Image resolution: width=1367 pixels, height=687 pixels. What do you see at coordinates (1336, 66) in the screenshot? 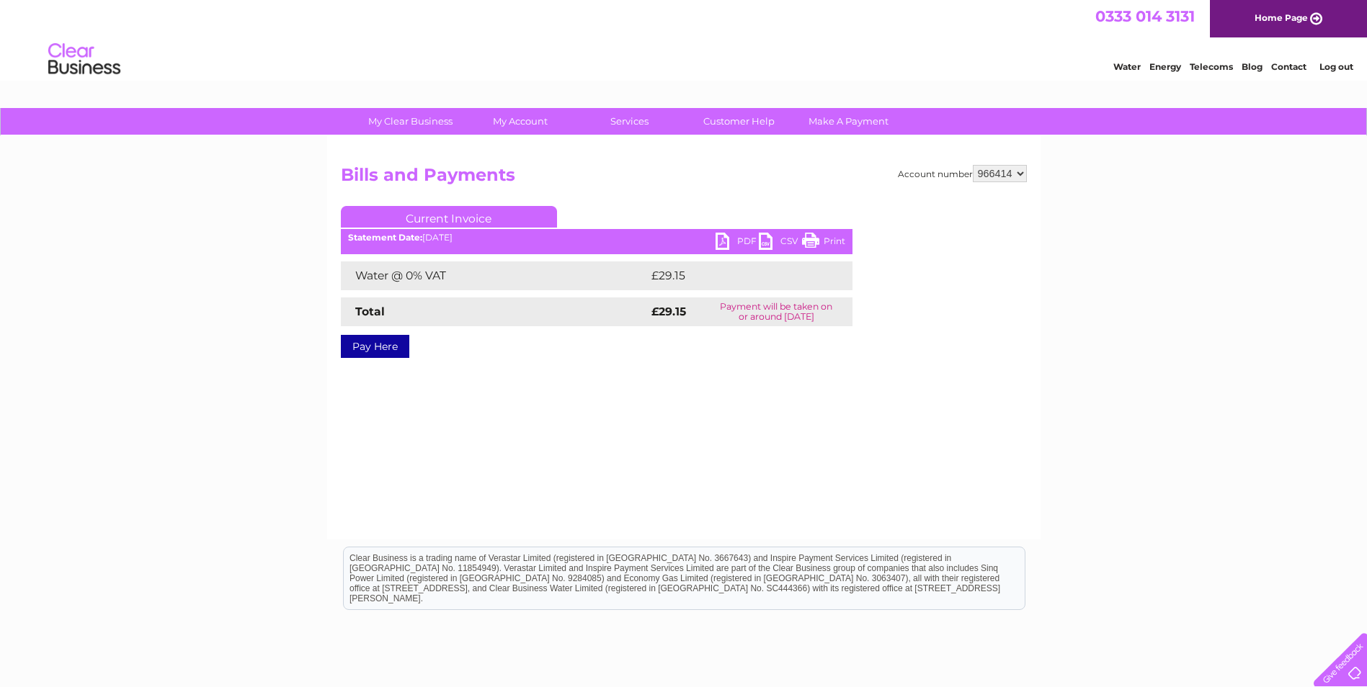
I see `a: Log out` at bounding box center [1336, 66].